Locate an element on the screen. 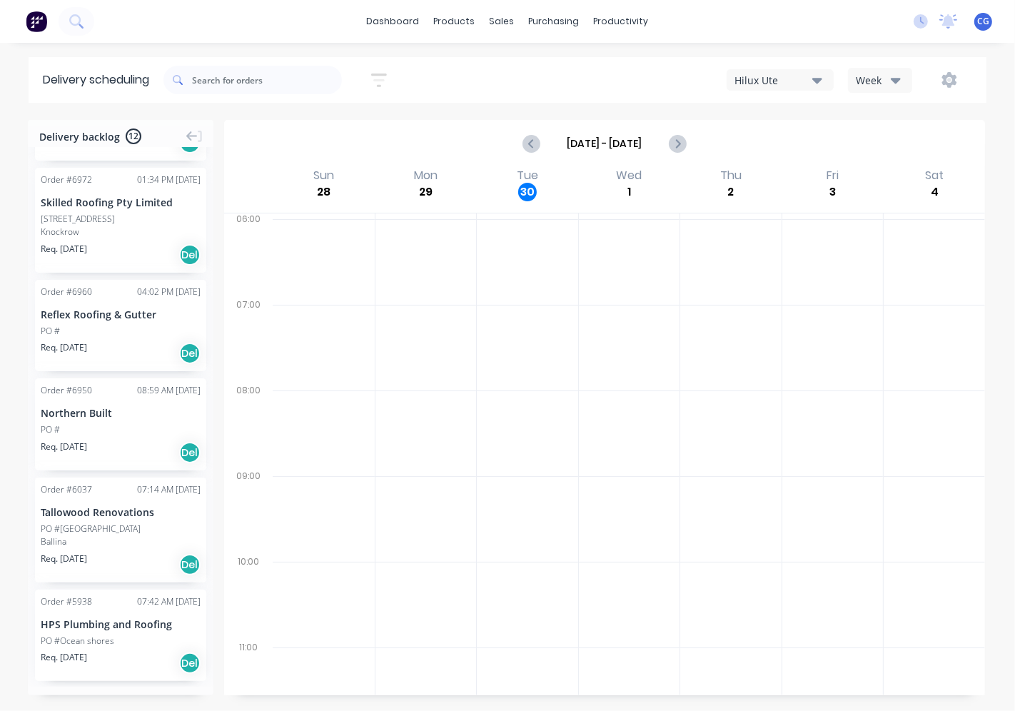  div: Delivery scheduling is located at coordinates (96, 80).